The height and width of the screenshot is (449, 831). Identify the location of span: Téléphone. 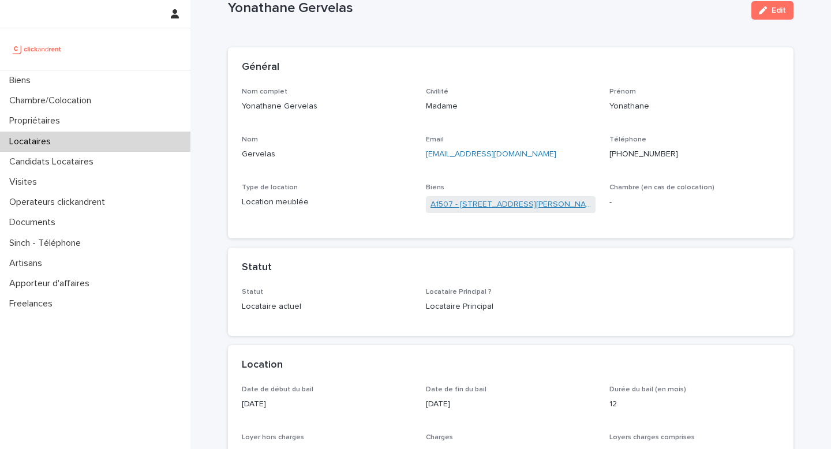
(628, 140).